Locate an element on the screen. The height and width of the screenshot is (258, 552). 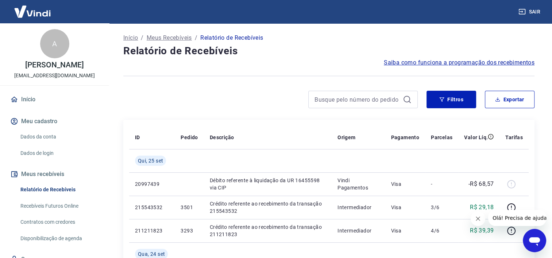
a: Disponibilização de agenda is located at coordinates (59, 238).